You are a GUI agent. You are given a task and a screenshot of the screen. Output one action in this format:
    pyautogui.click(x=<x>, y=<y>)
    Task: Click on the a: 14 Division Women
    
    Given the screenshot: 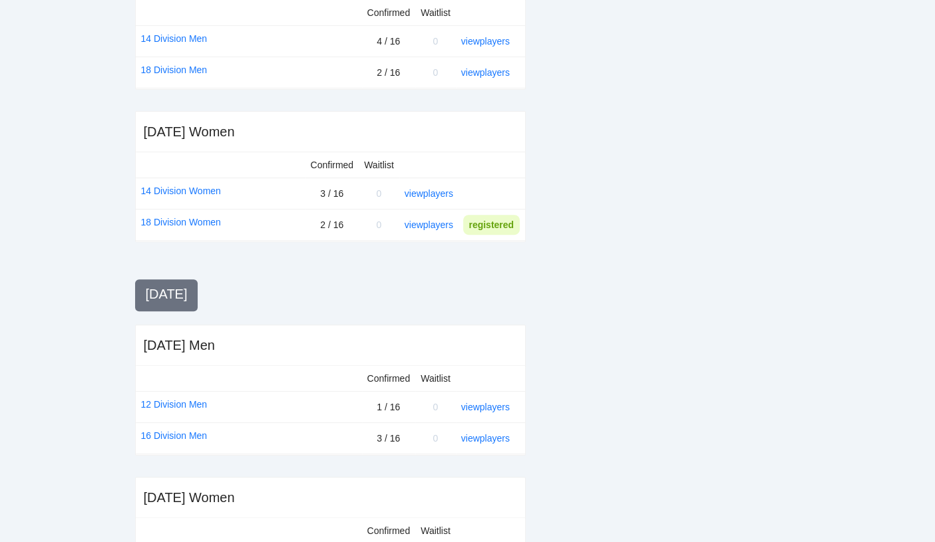 What is the action you would take?
    pyautogui.click(x=181, y=191)
    